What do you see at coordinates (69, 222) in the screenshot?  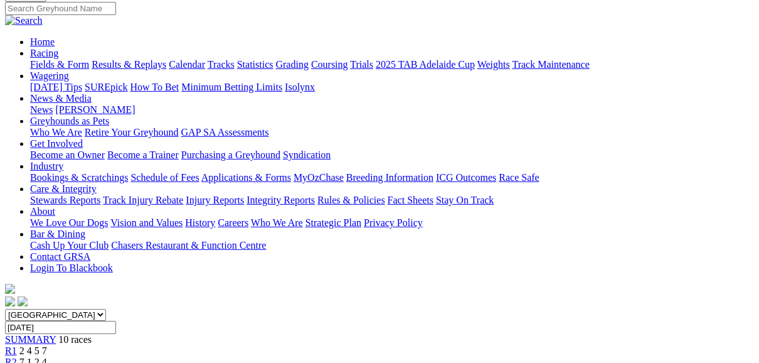 I see `a: We Love Our Dogs` at bounding box center [69, 222].